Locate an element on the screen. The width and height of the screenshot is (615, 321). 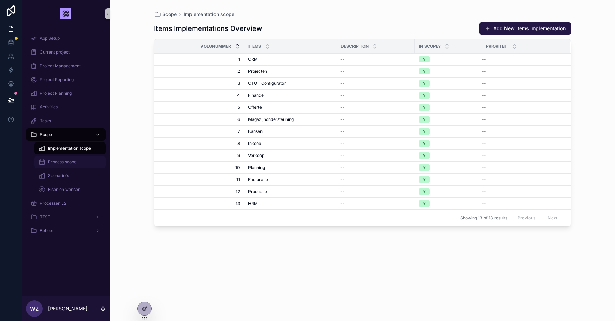
span: Description is located at coordinates (355, 46).